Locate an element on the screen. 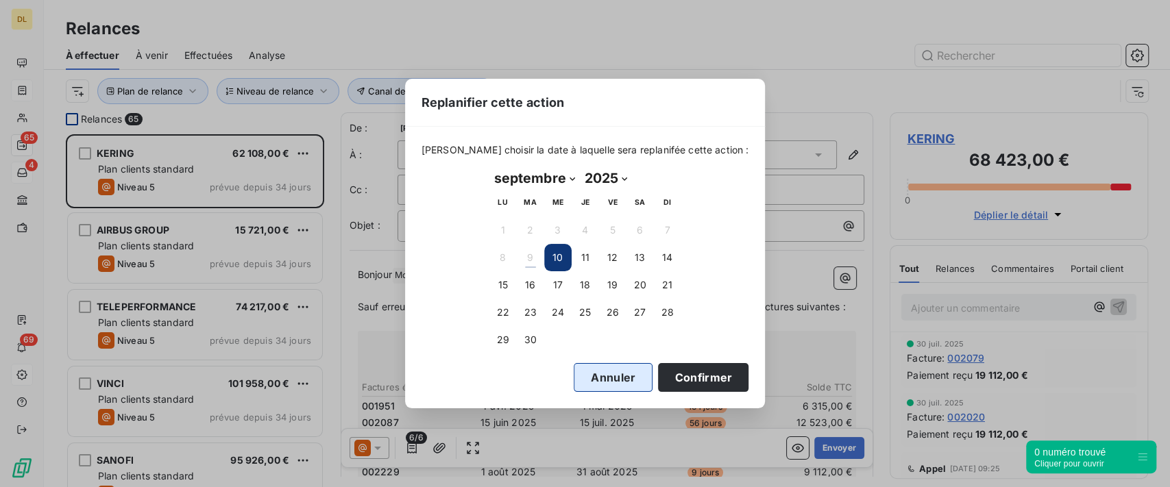 The image size is (1170, 487). button: 19 is located at coordinates (613, 285).